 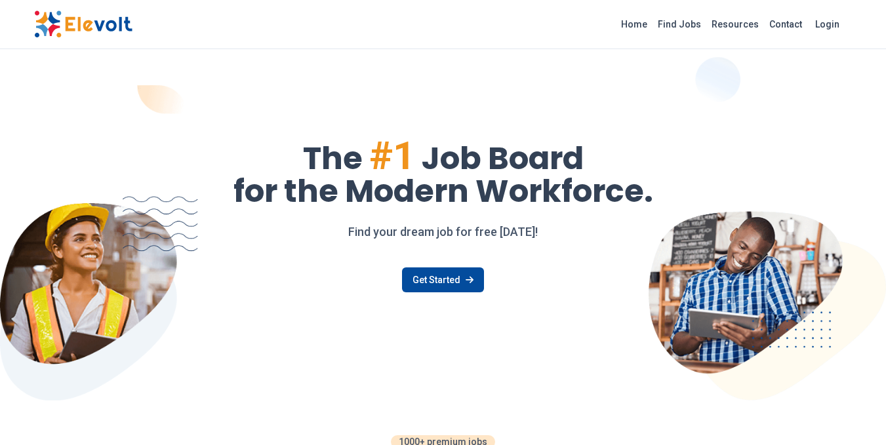 What do you see at coordinates (443, 280) in the screenshot?
I see `a: Get Started` at bounding box center [443, 280].